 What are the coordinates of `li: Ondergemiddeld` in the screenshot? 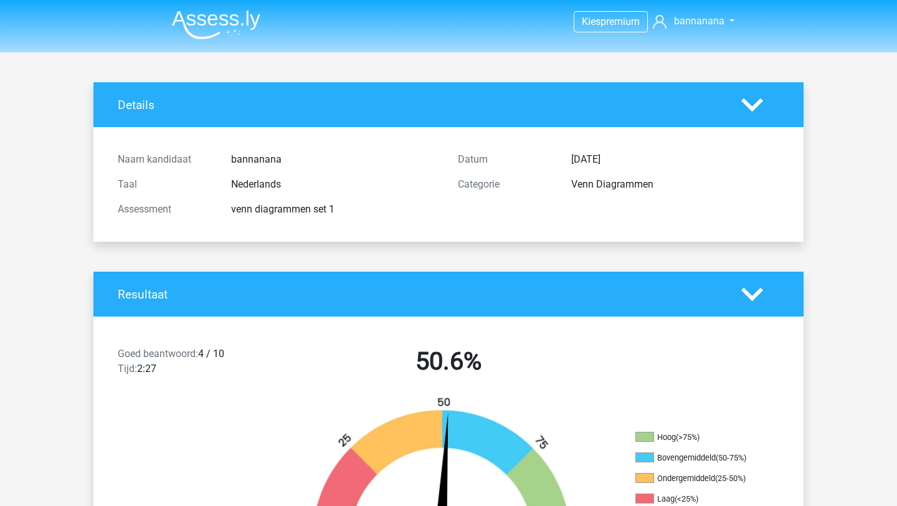 It's located at (698, 479).